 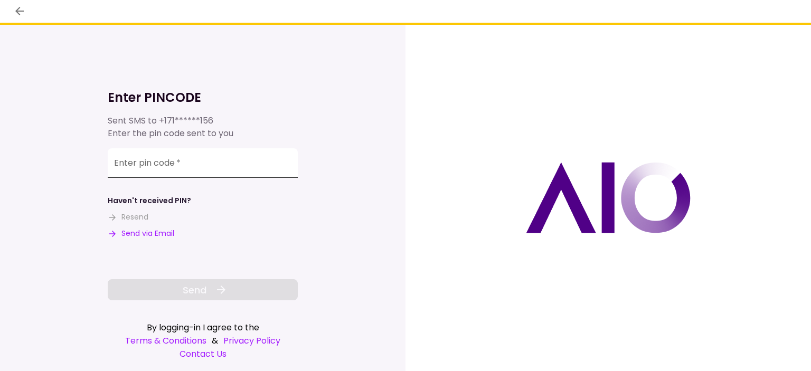 What do you see at coordinates (252, 341) in the screenshot?
I see `a: Privacy Policy` at bounding box center [252, 341].